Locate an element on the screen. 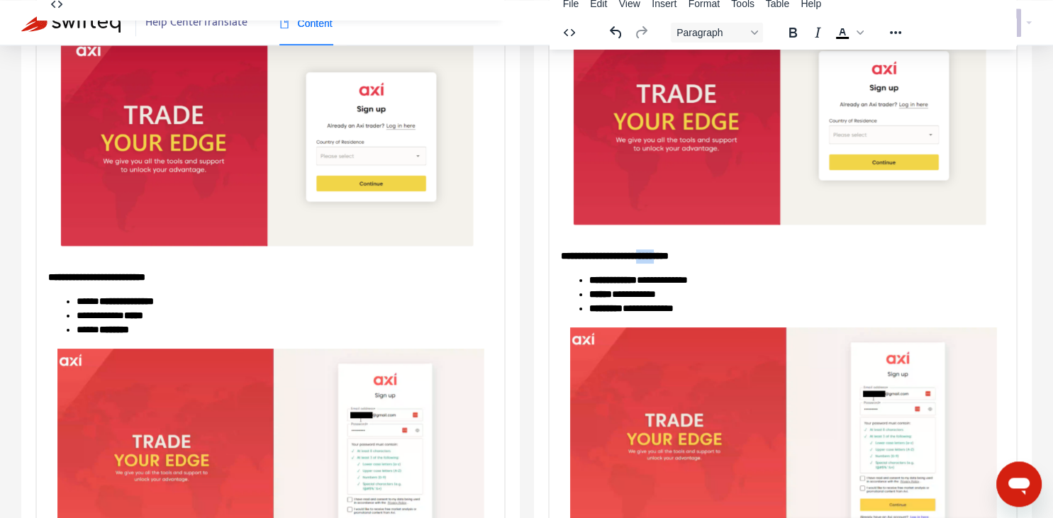  button: Reveal or hide additional toolbar items is located at coordinates (895, 33).